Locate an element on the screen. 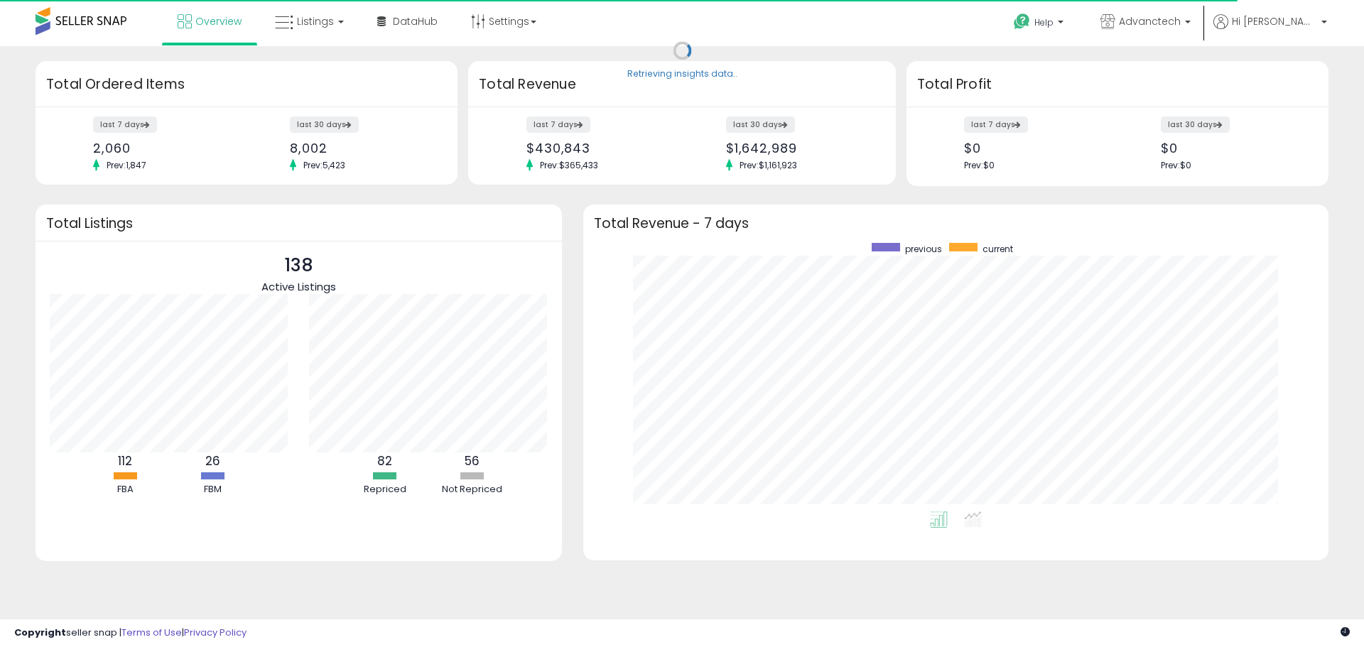  h3: Total Ordered Items is located at coordinates (246, 85).